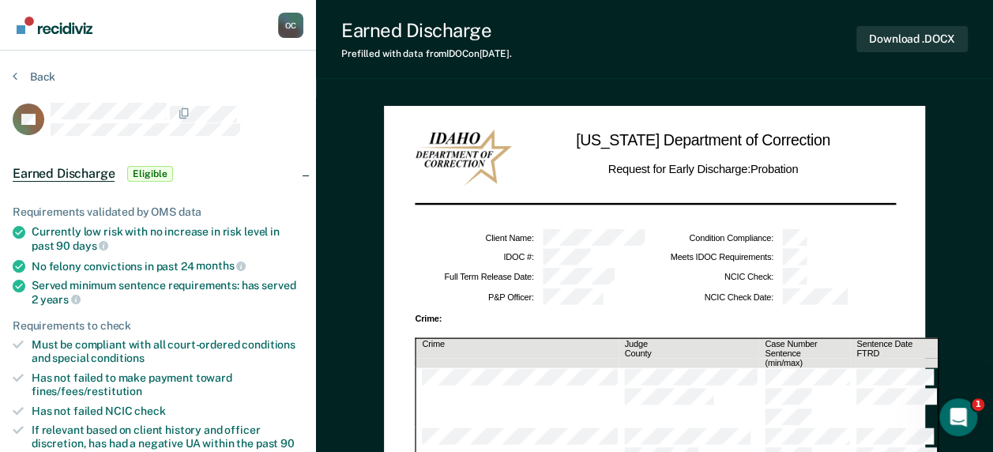 The width and height of the screenshot is (993, 452). Describe the element at coordinates (167, 352) in the screenshot. I see `div: Must be compliant with all court-ordered conditions and special` at that location.